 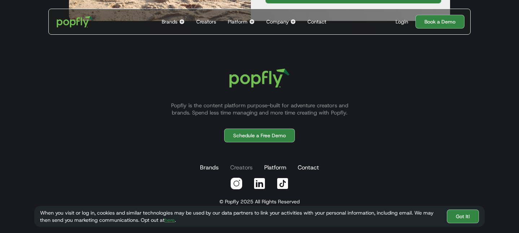 I want to click on div: Contact, so click(x=317, y=22).